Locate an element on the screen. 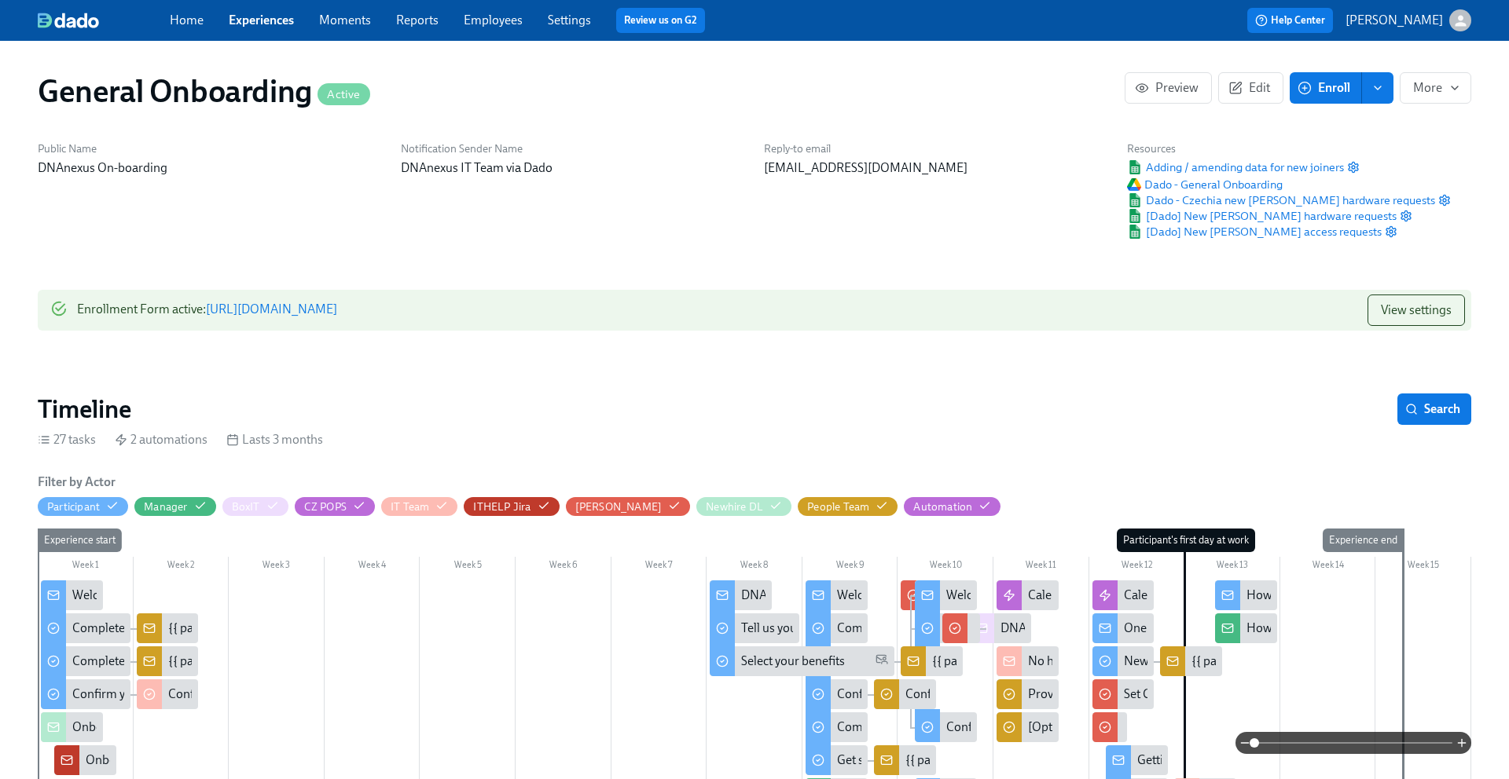  div: Hide BoxIT is located at coordinates (246, 507).